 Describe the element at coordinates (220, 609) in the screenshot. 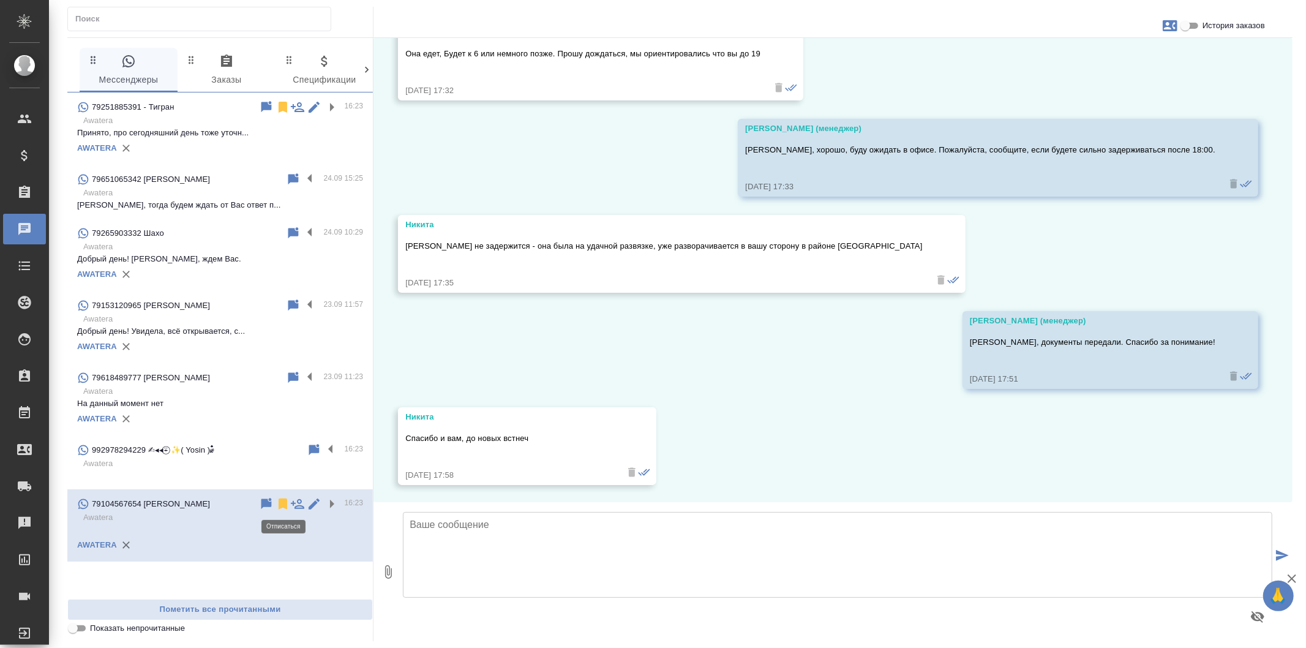

I see `span: Пометить все прочитанными` at that location.